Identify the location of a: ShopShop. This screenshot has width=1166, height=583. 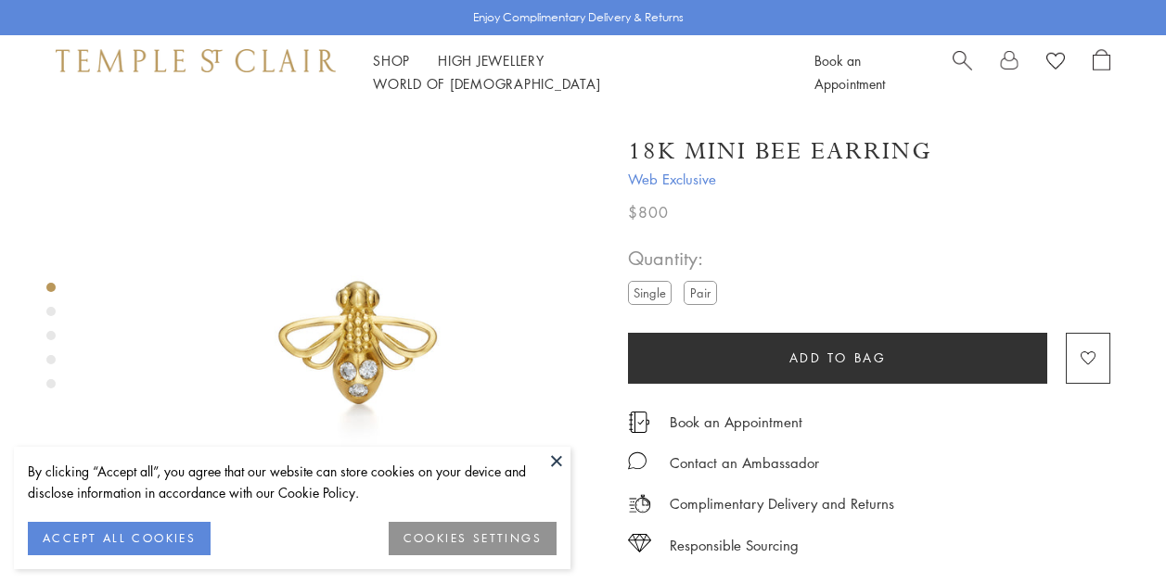
(391, 60).